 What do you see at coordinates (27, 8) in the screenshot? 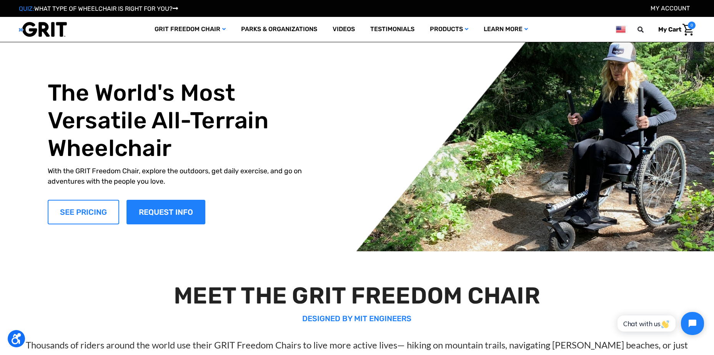
I see `span: QUIZ:` at bounding box center [27, 8].